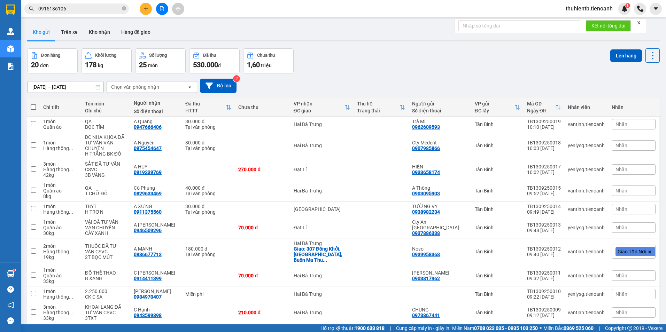  I want to click on div: 0933658174, so click(426, 172).